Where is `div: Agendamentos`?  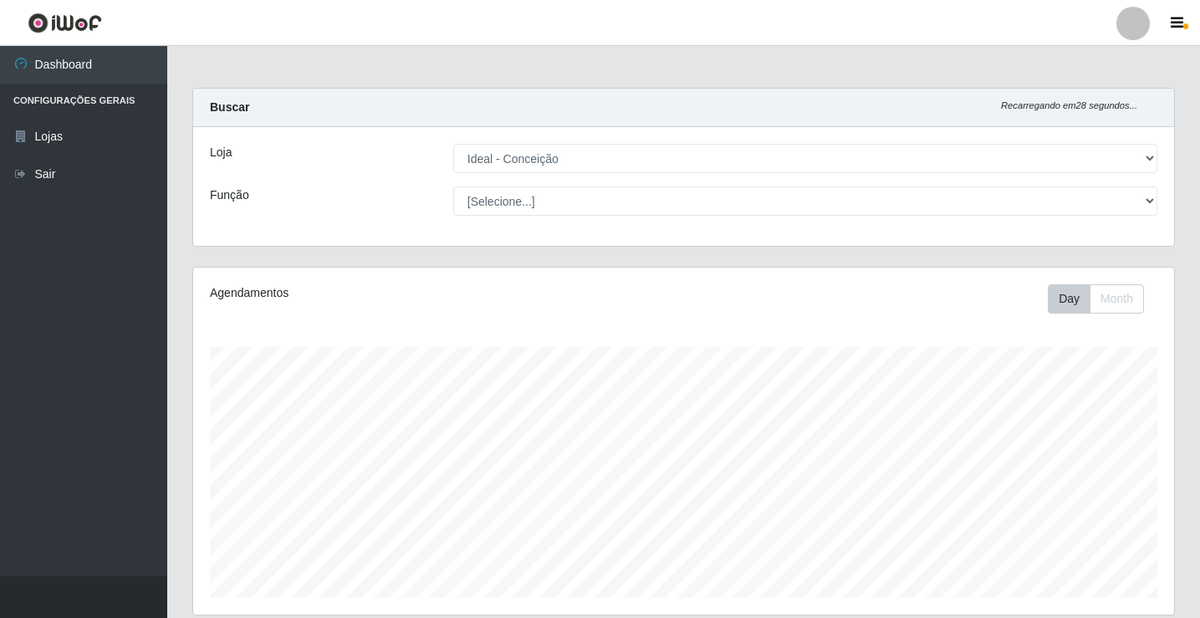
div: Agendamentos is located at coordinates (400, 293).